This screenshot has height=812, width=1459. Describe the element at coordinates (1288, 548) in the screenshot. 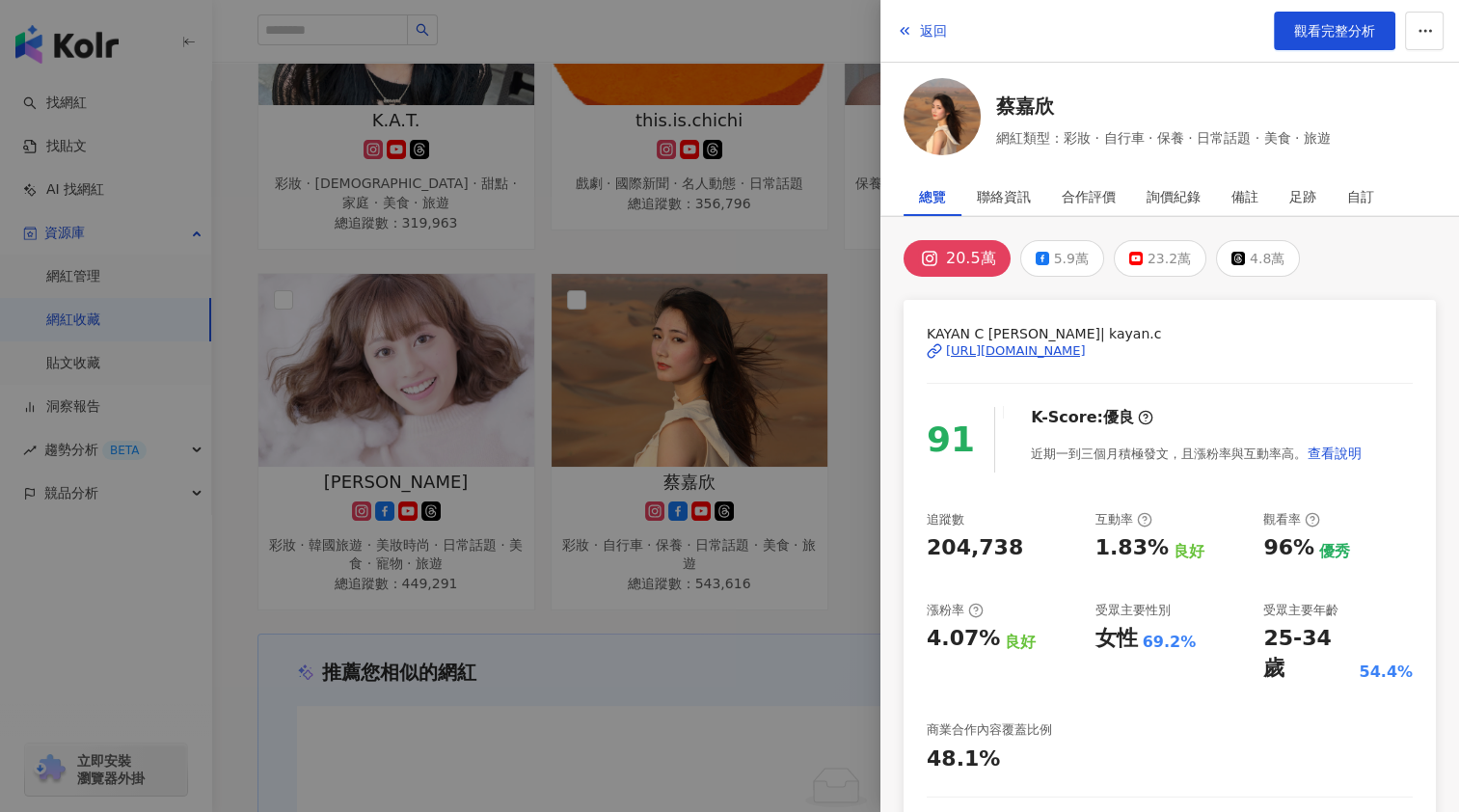

I see `div: 96%` at that location.